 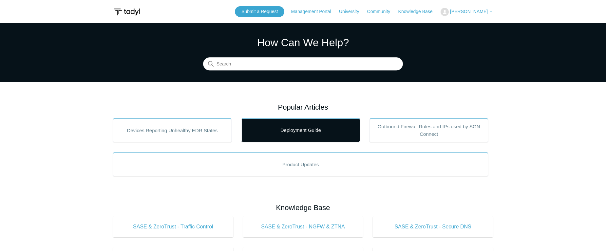 What do you see at coordinates (303, 107) in the screenshot?
I see `h2: Popular Articles` at bounding box center [303, 107].